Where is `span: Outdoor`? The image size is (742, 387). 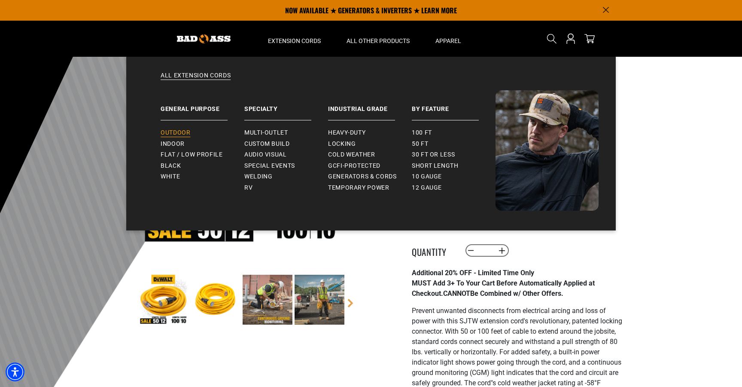 span: Outdoor is located at coordinates (175, 133).